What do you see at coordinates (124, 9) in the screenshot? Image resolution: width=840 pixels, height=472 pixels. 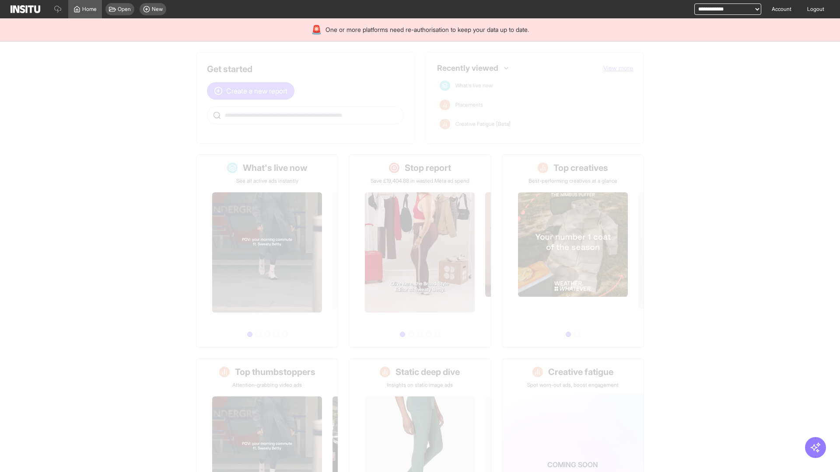 I see `span: Open` at bounding box center [124, 9].